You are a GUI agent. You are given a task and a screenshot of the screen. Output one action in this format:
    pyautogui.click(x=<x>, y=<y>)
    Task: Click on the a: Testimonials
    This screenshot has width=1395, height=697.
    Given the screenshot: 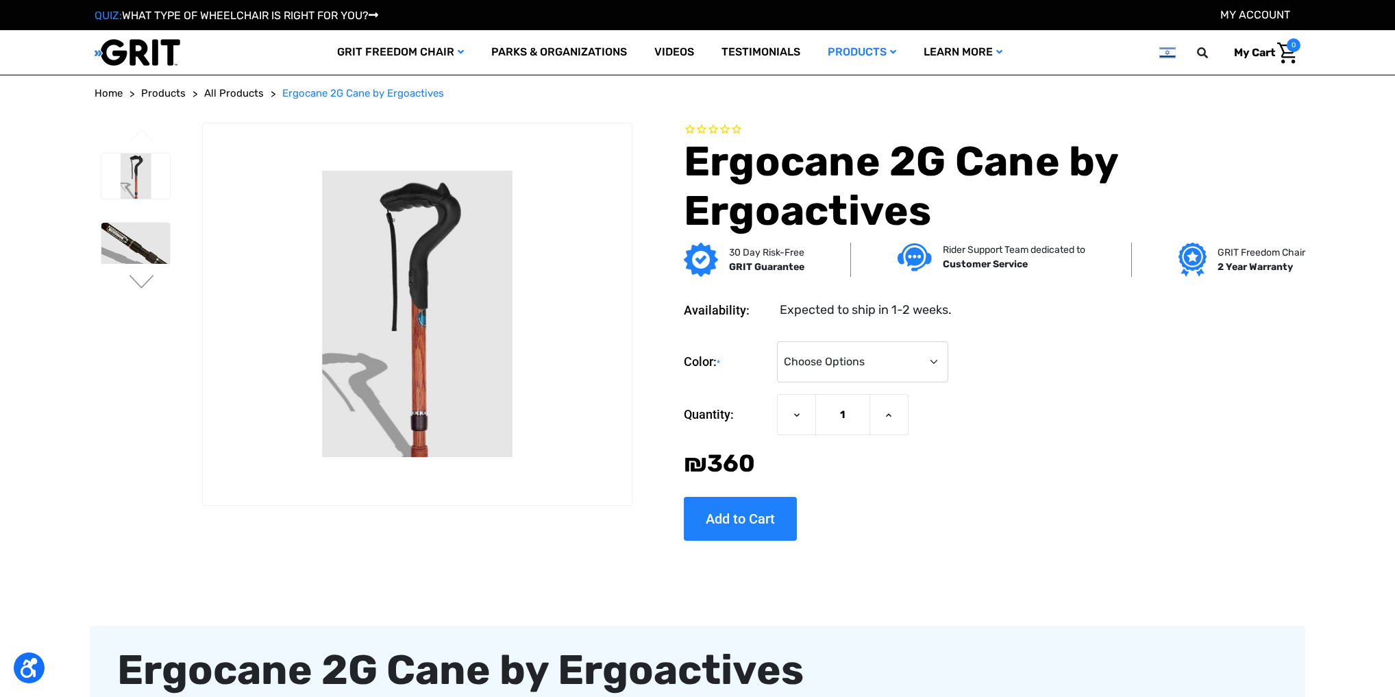 What is the action you would take?
    pyautogui.click(x=761, y=52)
    